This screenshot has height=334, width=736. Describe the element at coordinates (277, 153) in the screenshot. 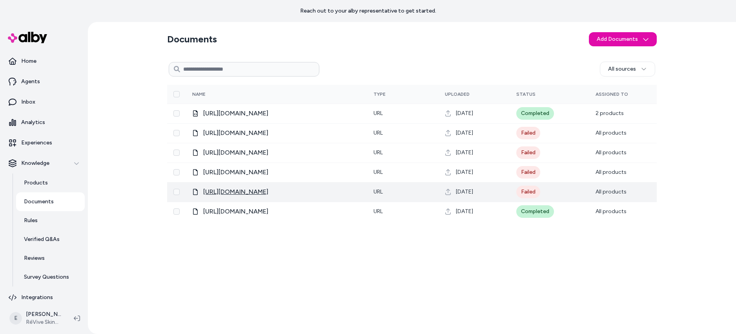

I see `div: ingredients` at that location.